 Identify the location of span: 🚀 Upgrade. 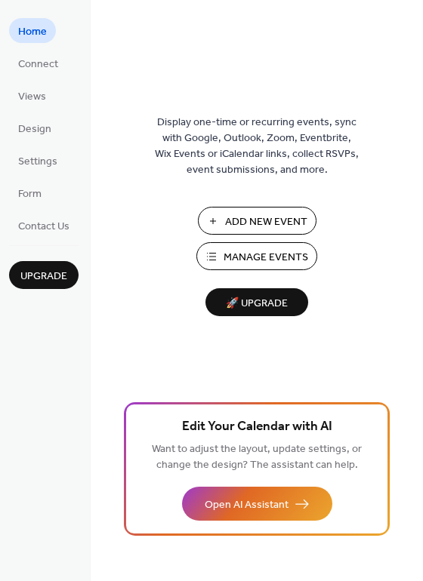
(257, 303).